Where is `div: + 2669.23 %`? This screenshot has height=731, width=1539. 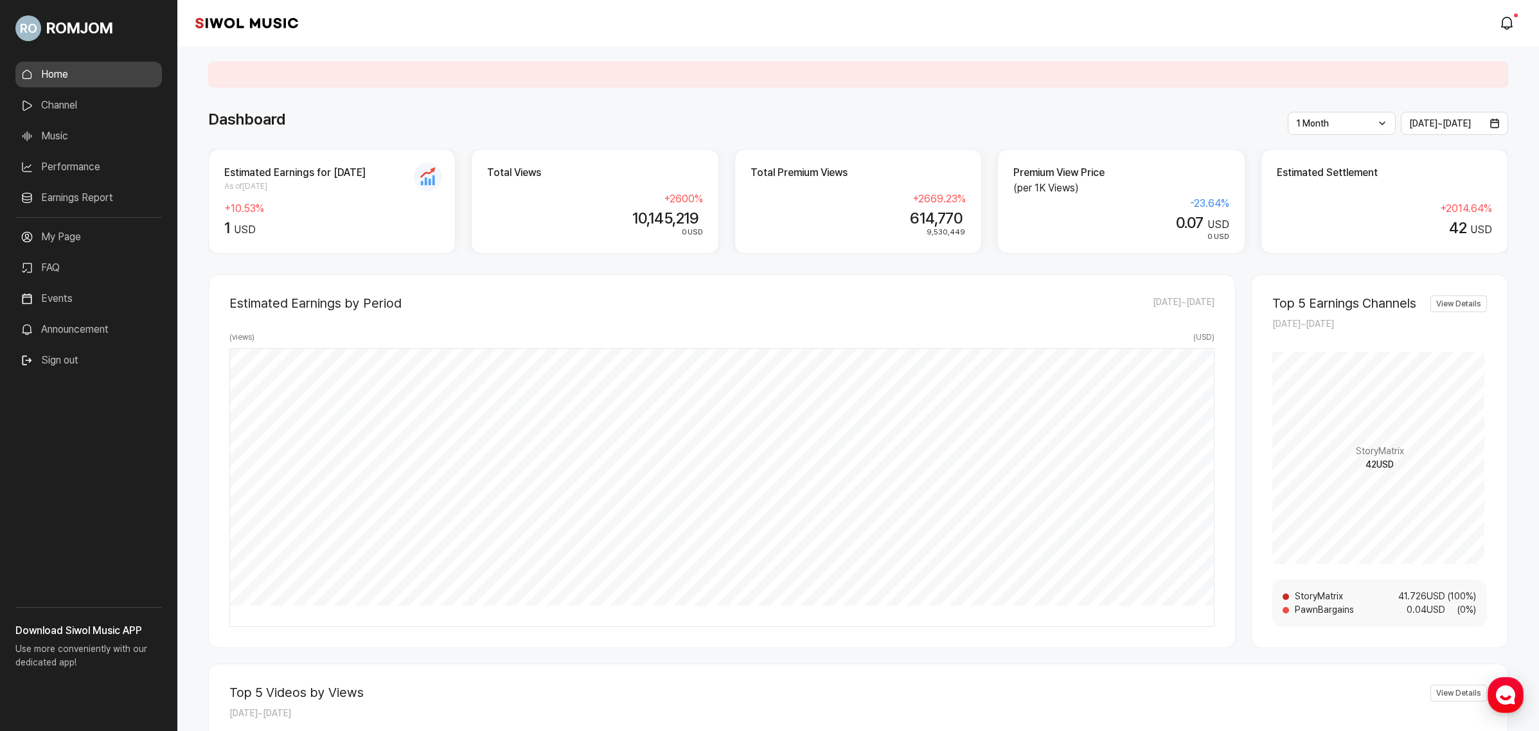 div: + 2669.23 % is located at coordinates (858, 199).